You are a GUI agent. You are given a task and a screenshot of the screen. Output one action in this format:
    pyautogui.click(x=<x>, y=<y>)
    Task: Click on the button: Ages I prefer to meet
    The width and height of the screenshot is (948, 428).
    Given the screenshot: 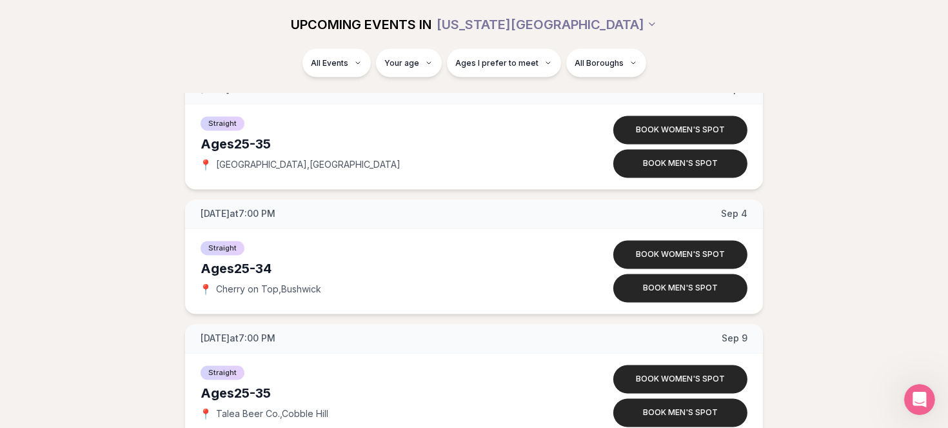 What is the action you would take?
    pyautogui.click(x=504, y=63)
    